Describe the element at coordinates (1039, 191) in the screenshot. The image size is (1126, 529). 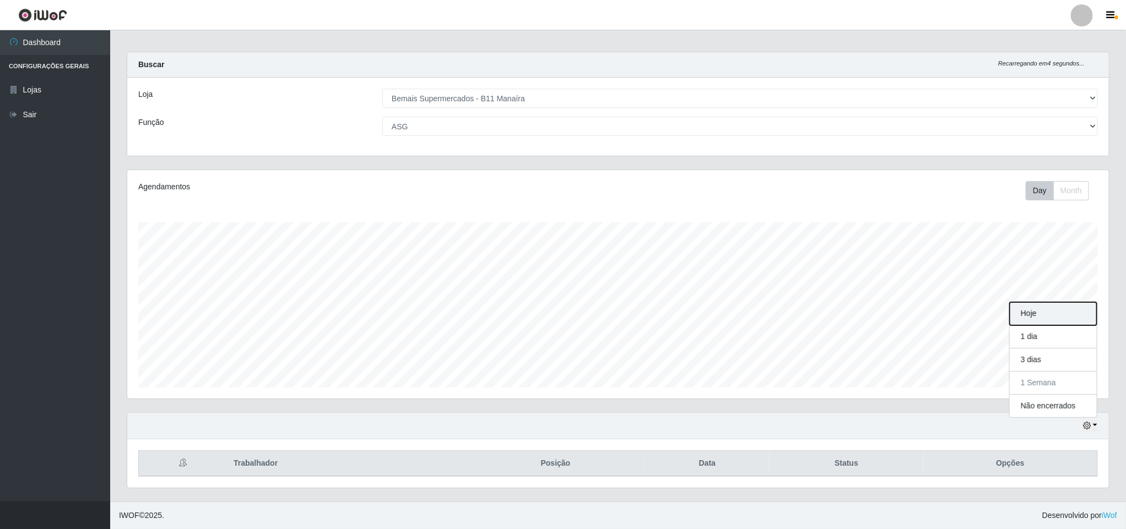
I see `button: Day` at that location.